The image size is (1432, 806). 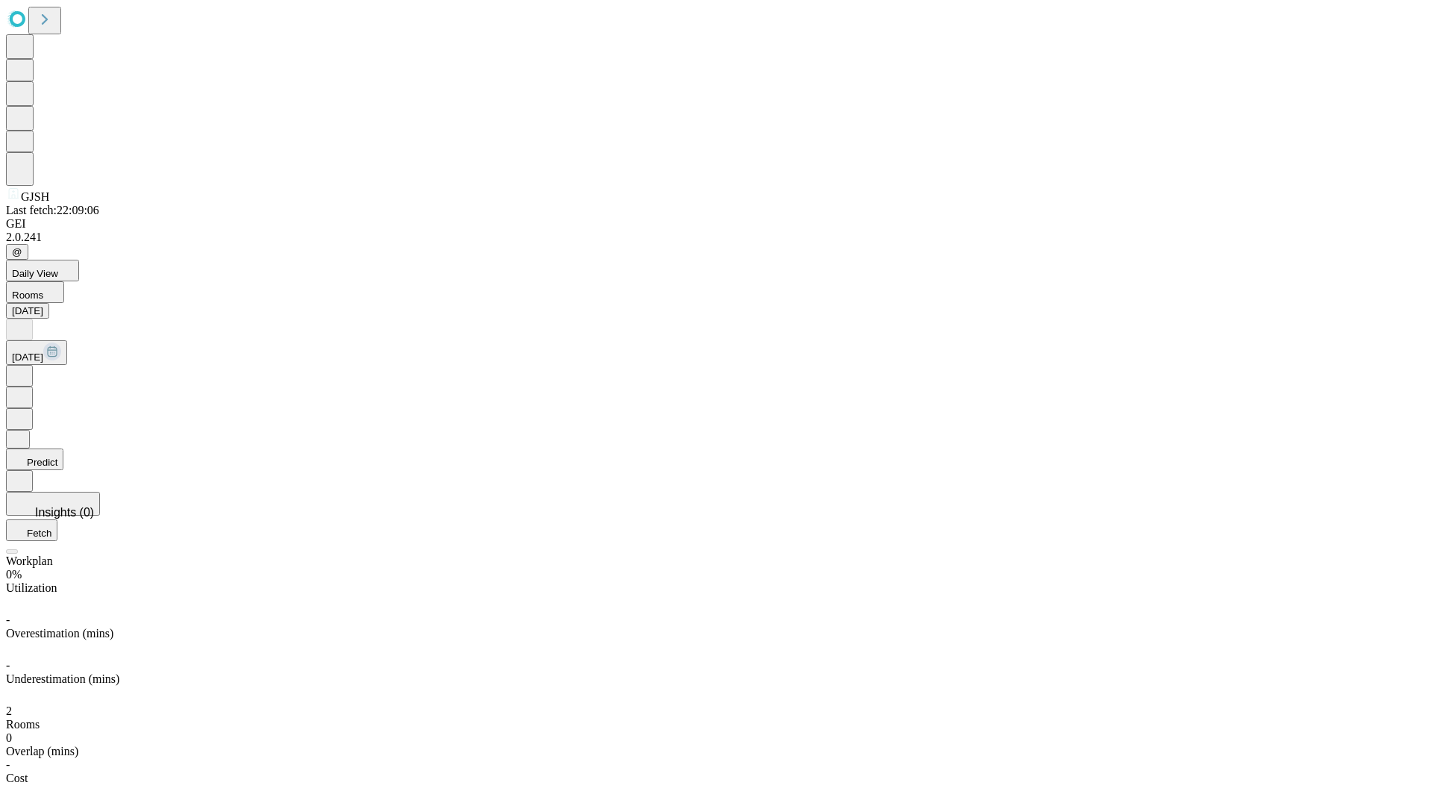 What do you see at coordinates (31, 587) in the screenshot?
I see `span: Utilization` at bounding box center [31, 587].